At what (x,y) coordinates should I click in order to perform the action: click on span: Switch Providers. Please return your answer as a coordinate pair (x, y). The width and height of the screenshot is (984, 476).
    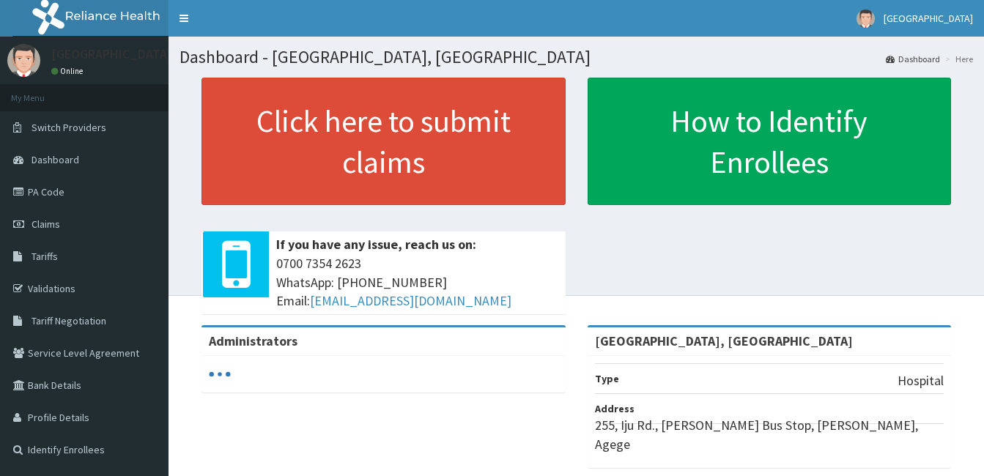
    Looking at the image, I should click on (69, 128).